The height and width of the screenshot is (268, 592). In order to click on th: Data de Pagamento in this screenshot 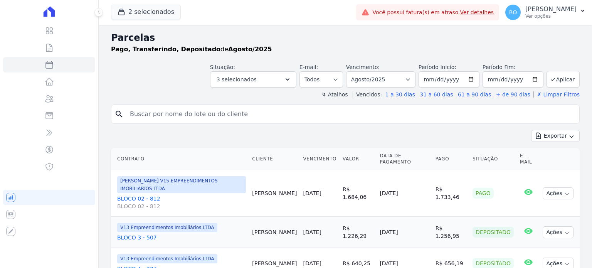, I will do `click(404, 159)`.